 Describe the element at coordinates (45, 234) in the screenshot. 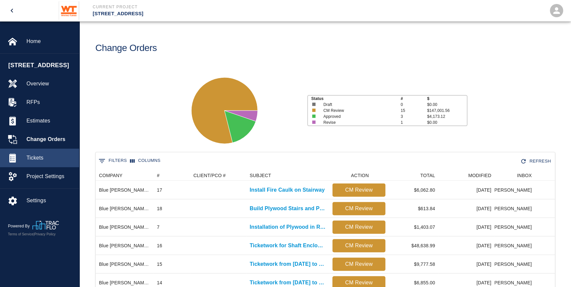

I see `a: Privacy Policy` at that location.